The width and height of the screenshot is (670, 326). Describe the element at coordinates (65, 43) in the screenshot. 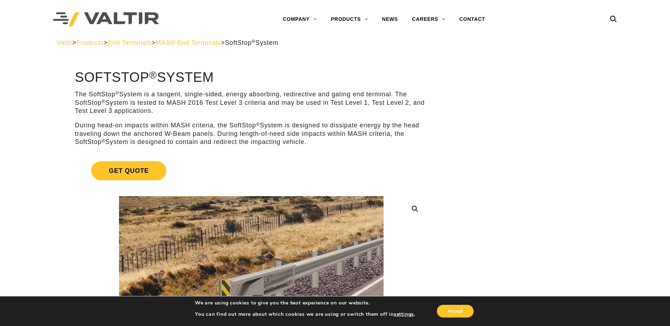

I see `a: Valtir` at that location.